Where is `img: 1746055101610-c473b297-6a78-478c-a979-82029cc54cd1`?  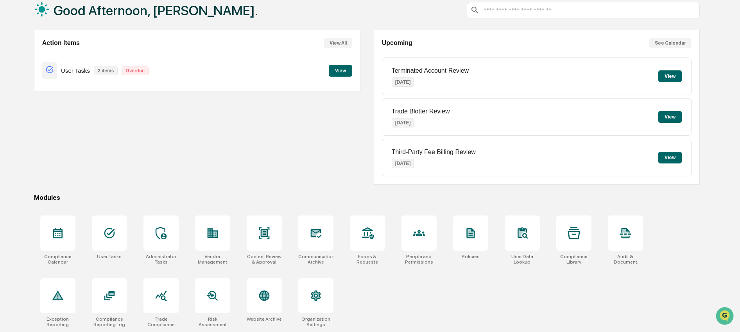 img: 1746055101610-c473b297-6a78-478c-a979-82029cc54cd1 is located at coordinates (15, 67).